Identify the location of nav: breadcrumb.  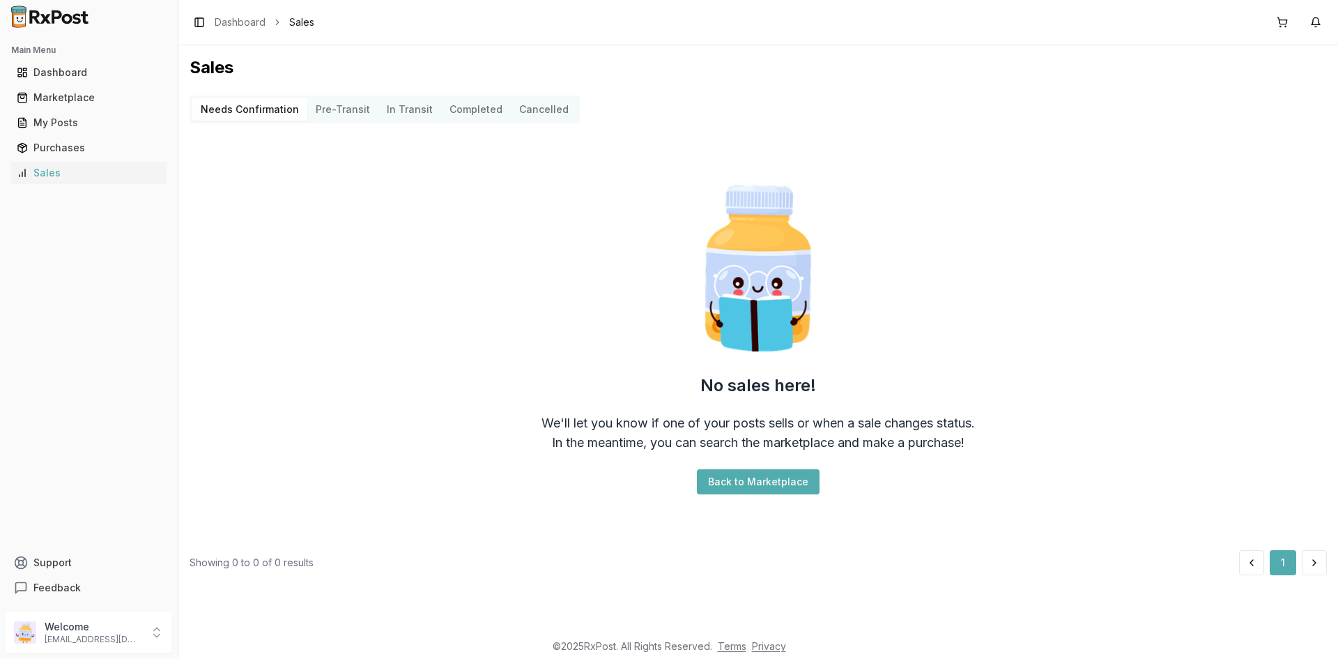
(264, 22).